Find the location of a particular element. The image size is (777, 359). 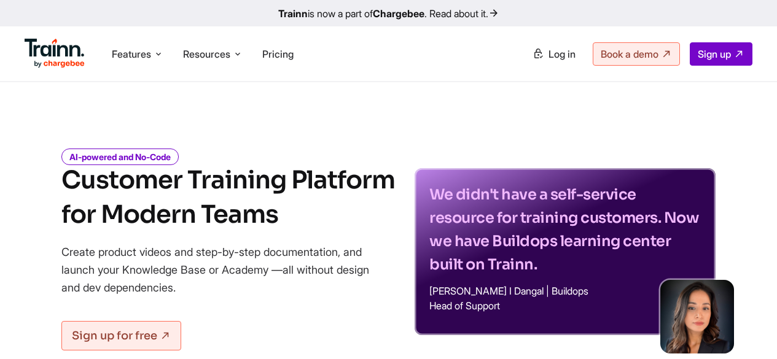

span: Sign up is located at coordinates (714, 54).